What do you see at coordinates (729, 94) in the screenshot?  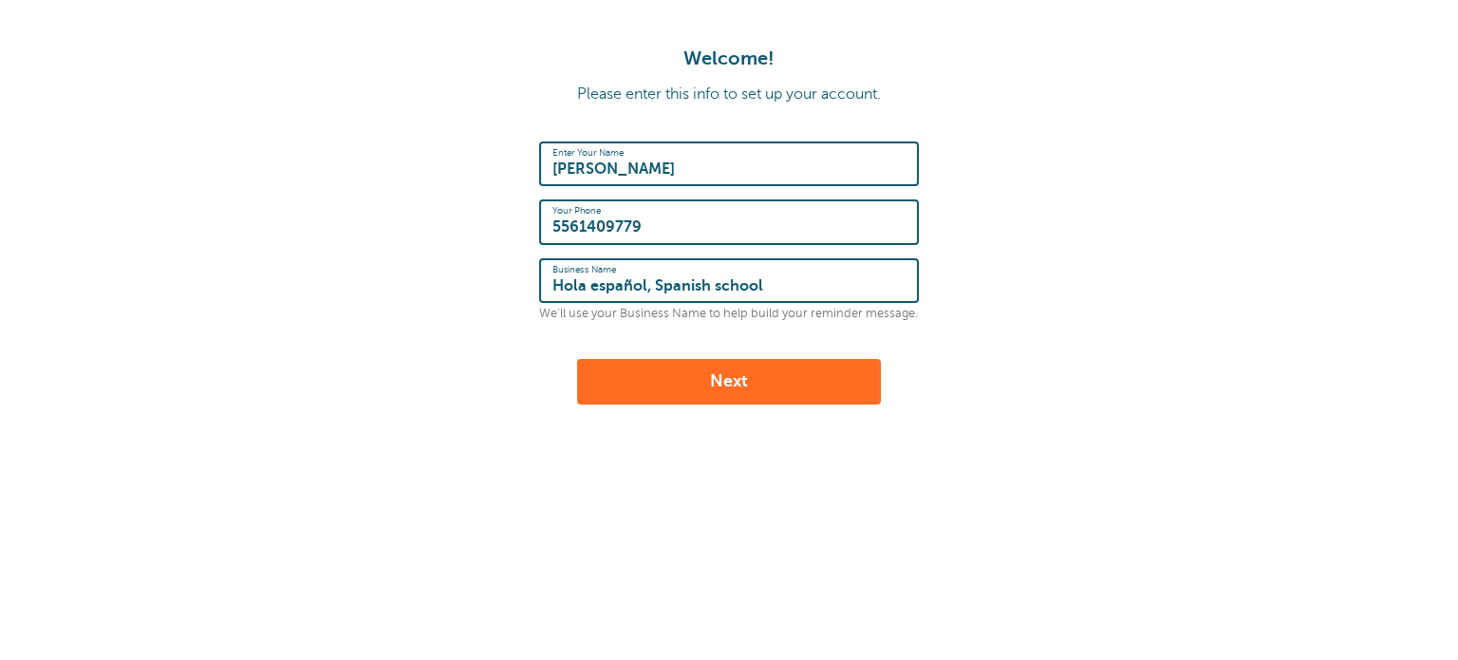 I see `p: Please enter this info to set up your account.` at bounding box center [729, 94].